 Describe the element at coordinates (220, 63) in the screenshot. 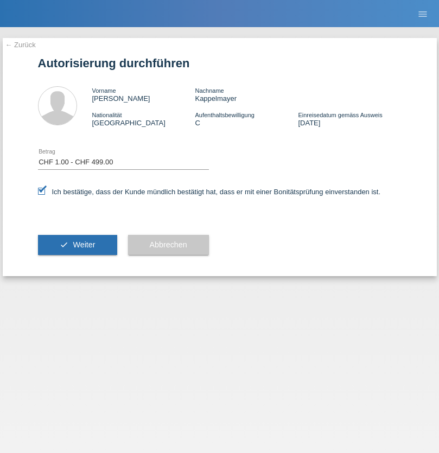

I see `h1: Autorisierung durchführen` at that location.